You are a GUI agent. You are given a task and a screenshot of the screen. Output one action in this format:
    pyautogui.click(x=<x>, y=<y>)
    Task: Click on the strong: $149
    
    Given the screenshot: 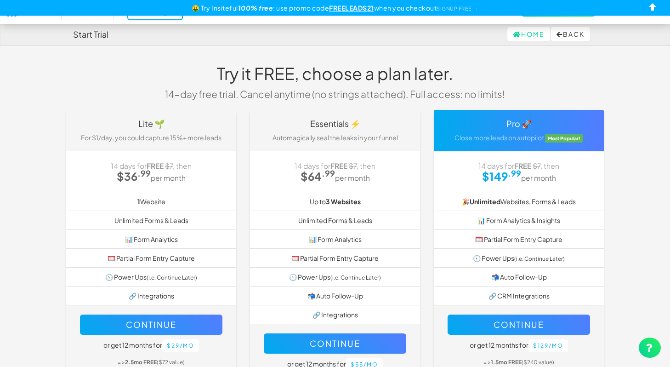 What is the action you would take?
    pyautogui.click(x=502, y=176)
    